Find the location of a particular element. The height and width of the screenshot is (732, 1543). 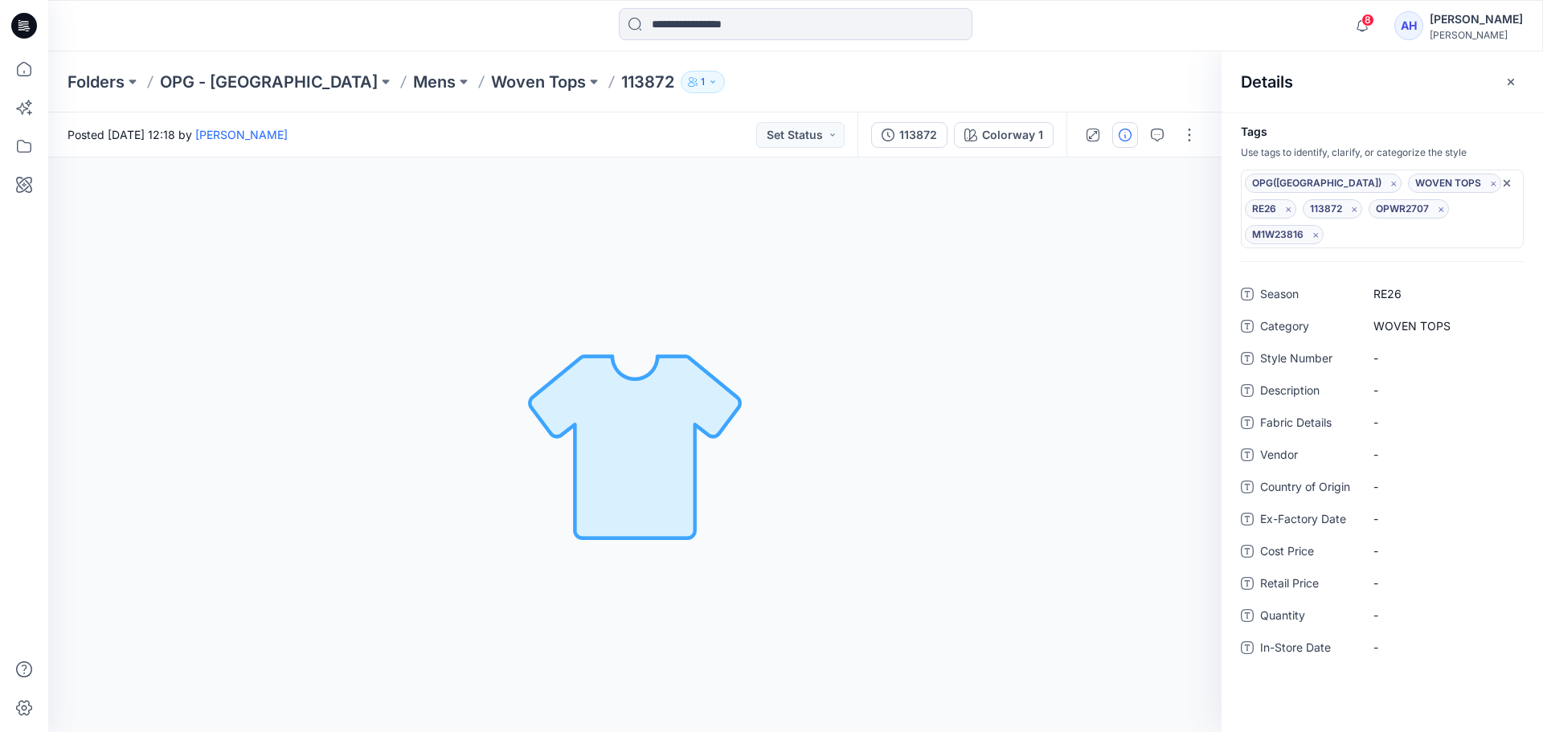

button: 113872 is located at coordinates (909, 135).